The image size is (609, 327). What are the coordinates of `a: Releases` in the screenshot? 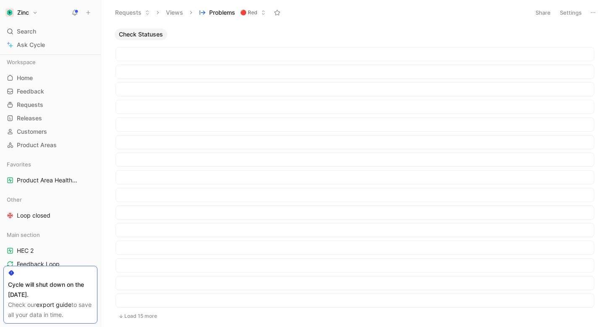 It's located at (50, 118).